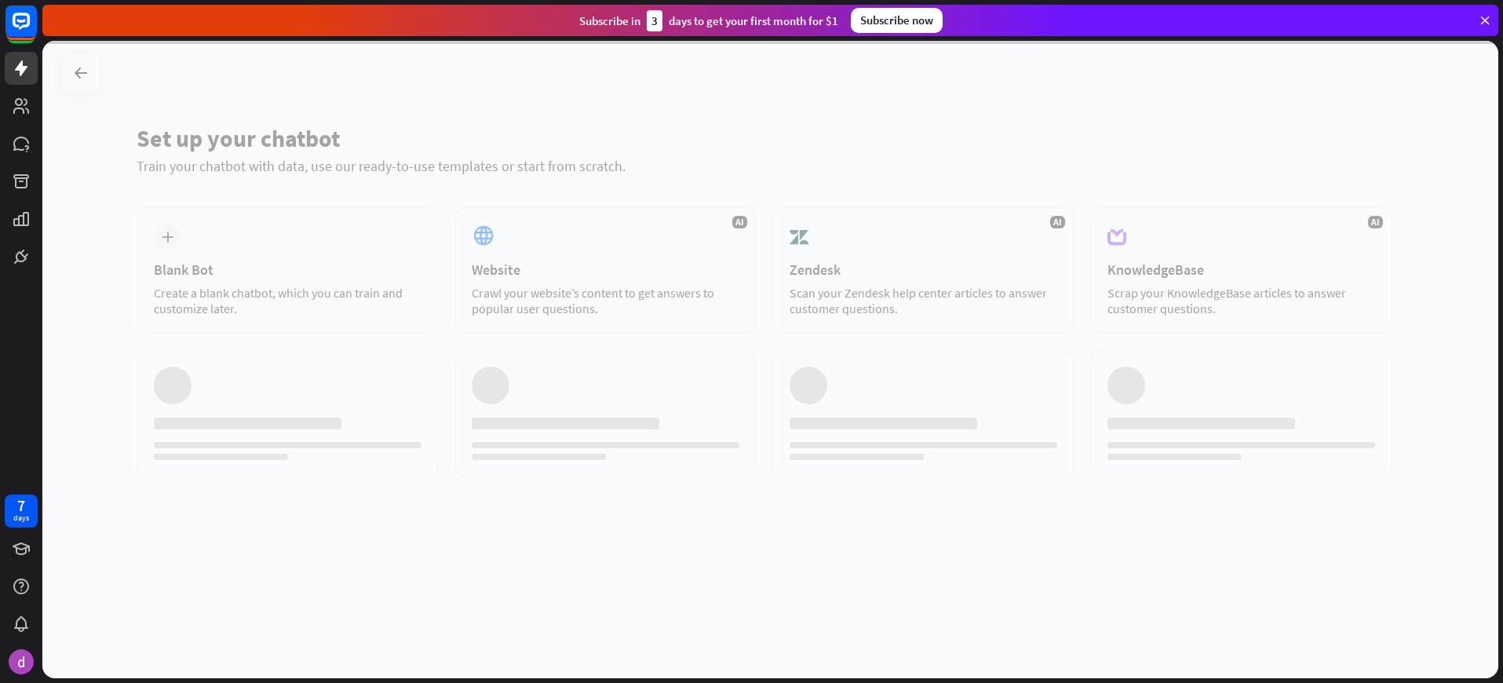 This screenshot has width=1503, height=683. What do you see at coordinates (709, 20) in the screenshot?
I see `div: Subscribe in days to get your first month for $1` at bounding box center [709, 20].